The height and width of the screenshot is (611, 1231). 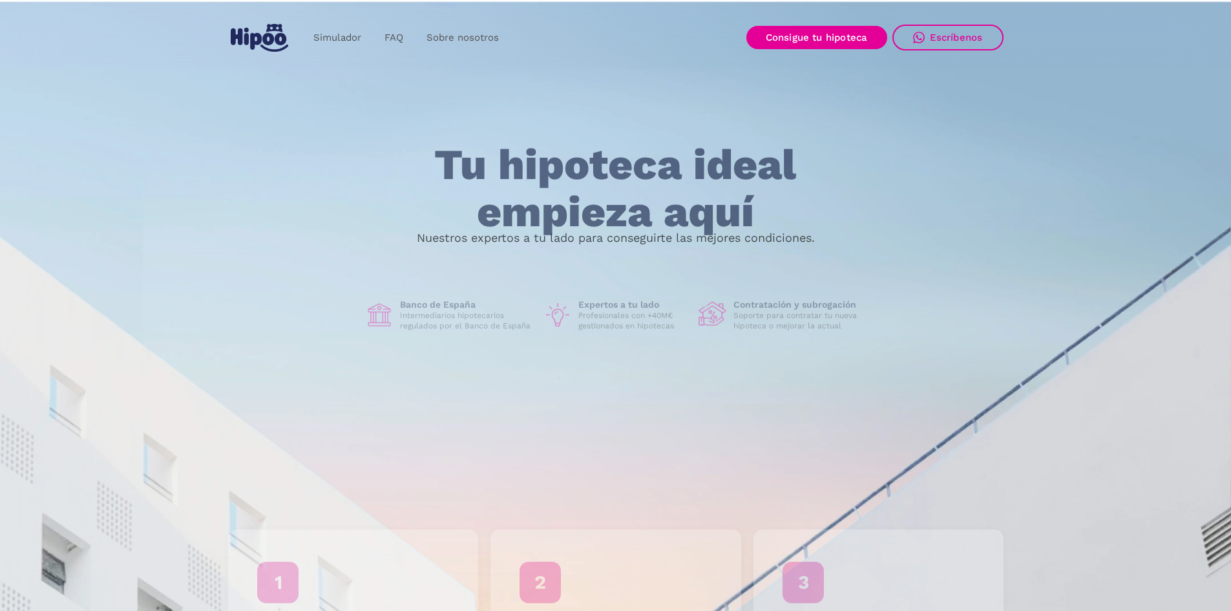 I want to click on a: Sobre nosotros, so click(x=463, y=37).